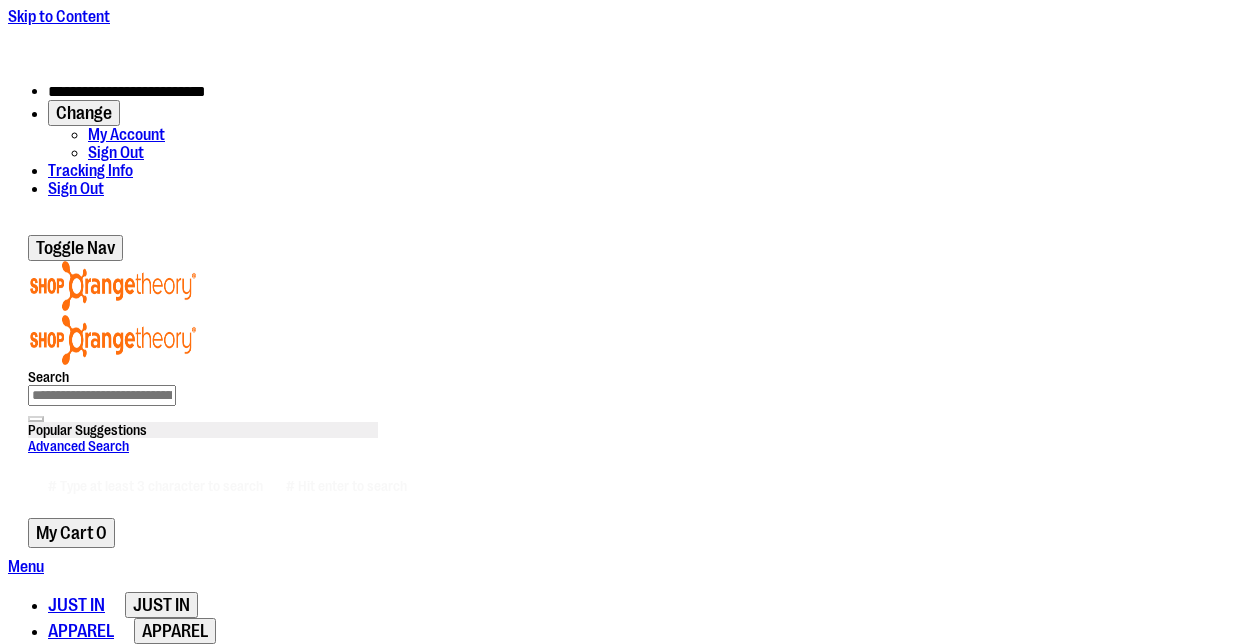  What do you see at coordinates (84, 113) in the screenshot?
I see `button: Account menu` at bounding box center [84, 113].